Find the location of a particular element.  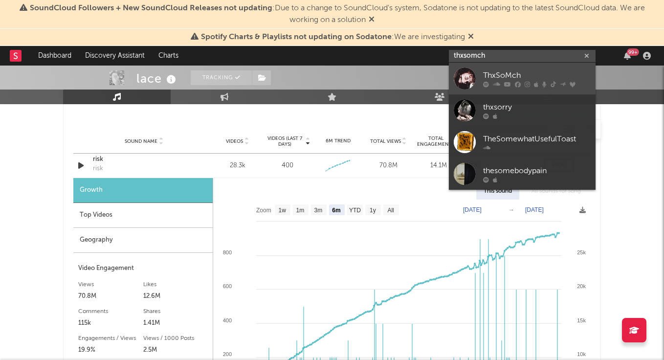

text: Zoom is located at coordinates (264, 210).